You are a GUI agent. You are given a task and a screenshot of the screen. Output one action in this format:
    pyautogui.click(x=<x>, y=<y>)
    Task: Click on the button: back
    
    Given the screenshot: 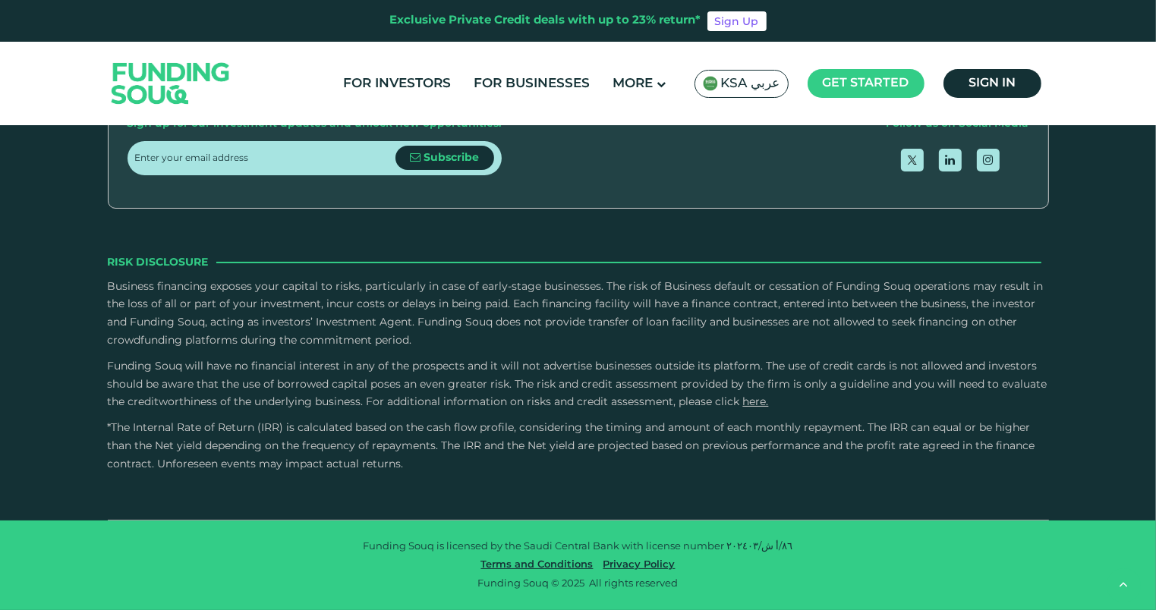 What is the action you would take?
    pyautogui.click(x=1124, y=585)
    